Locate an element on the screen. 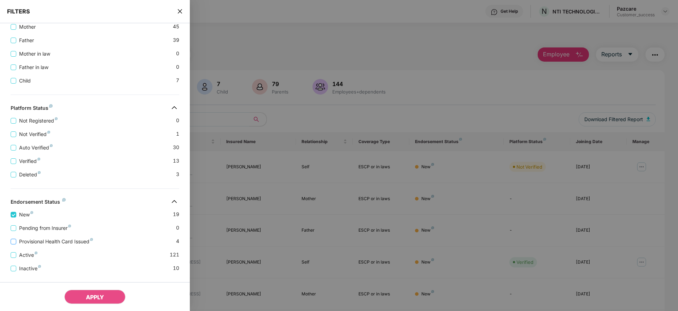  span: Auto Verified is located at coordinates (36, 148).